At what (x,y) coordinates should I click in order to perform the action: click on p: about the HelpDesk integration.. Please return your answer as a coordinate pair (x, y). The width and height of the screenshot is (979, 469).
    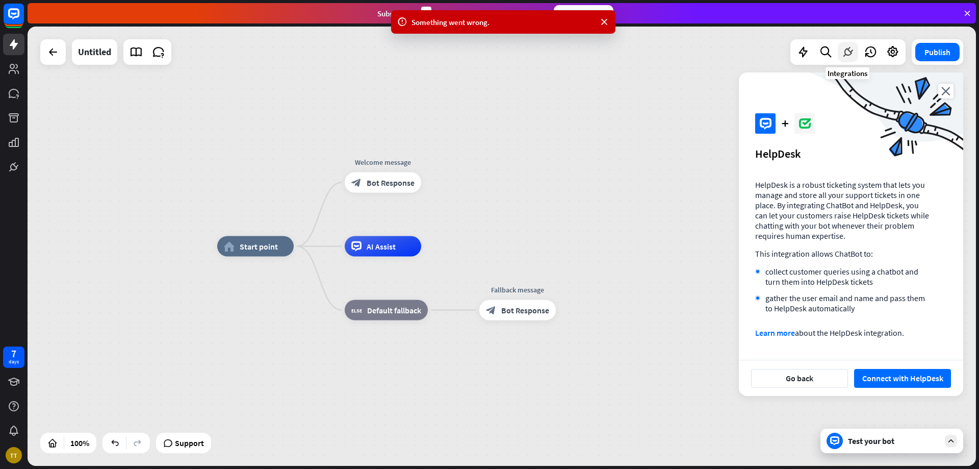
    Looking at the image, I should click on (843, 333).